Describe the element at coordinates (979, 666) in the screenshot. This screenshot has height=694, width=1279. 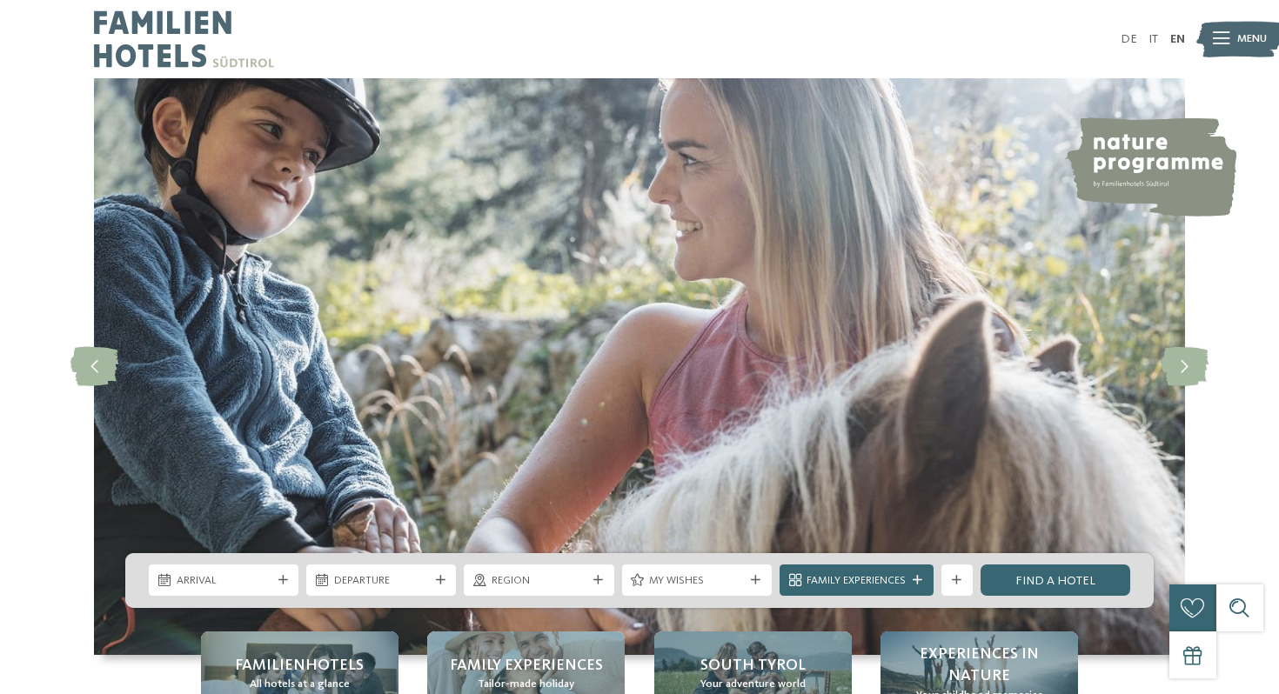
I see `span: Experiences in nature` at that location.